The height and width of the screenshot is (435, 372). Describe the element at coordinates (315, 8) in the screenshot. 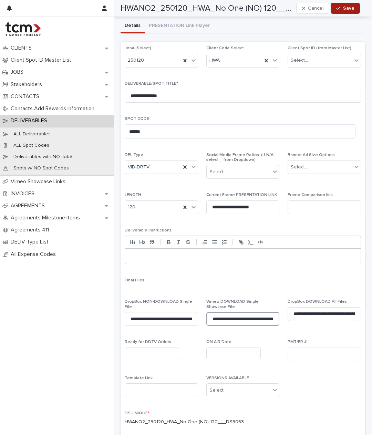

I see `span: Cancel` at that location.